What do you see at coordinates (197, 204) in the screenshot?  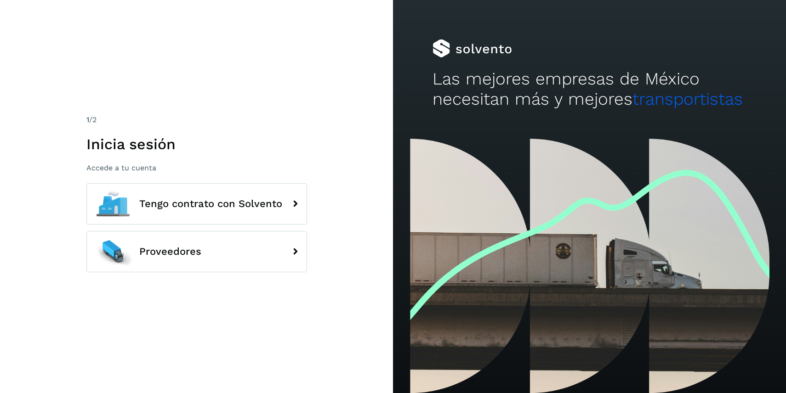 I see `button: Tengo contrato con Solvento` at bounding box center [197, 204].